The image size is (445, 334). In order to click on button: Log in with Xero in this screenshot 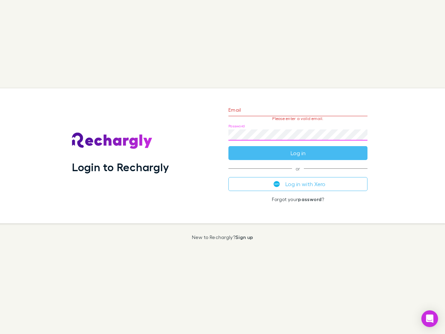, I will do `click(298, 184)`.